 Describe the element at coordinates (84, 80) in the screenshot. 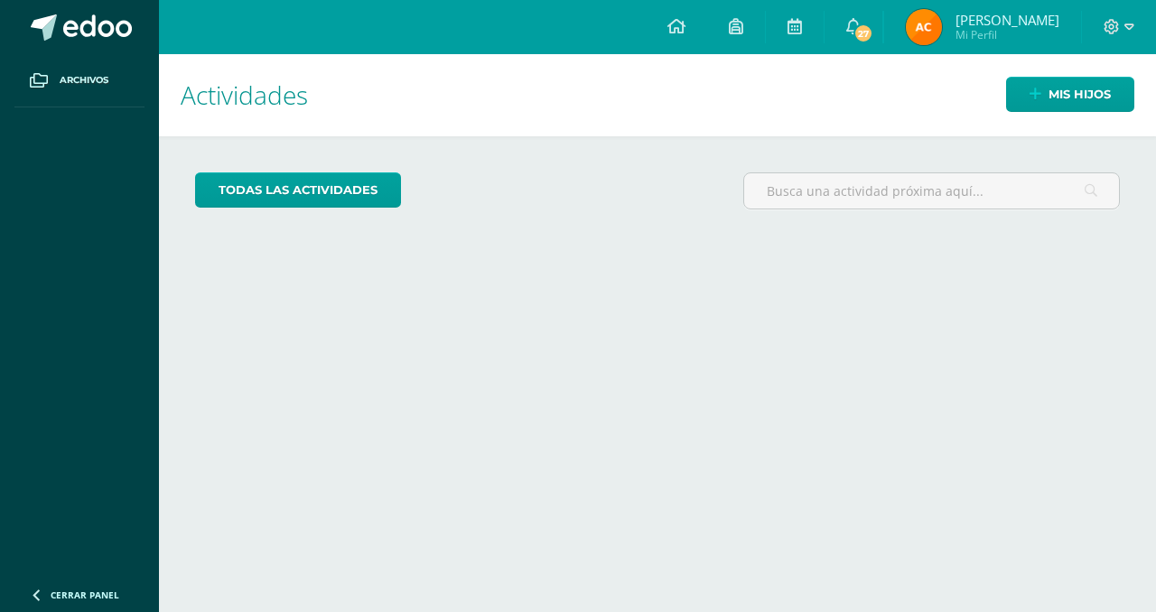

I see `span: Archivos` at that location.